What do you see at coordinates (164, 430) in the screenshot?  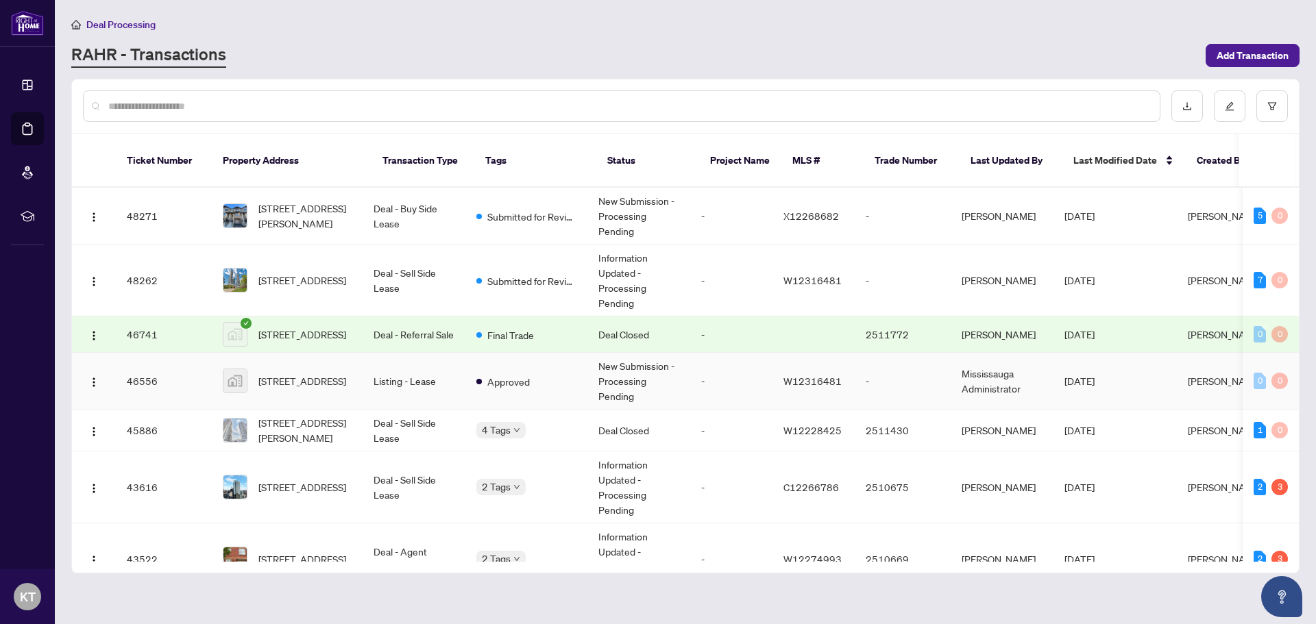 I see `td: 45886` at bounding box center [164, 430].